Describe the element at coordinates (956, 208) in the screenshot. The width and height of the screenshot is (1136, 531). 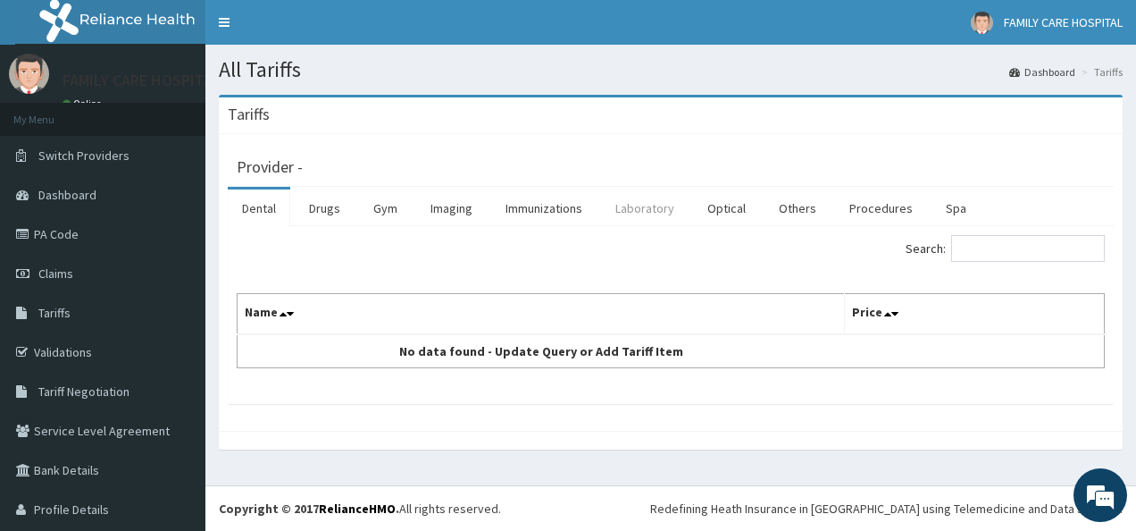
I see `a: Spa` at that location.